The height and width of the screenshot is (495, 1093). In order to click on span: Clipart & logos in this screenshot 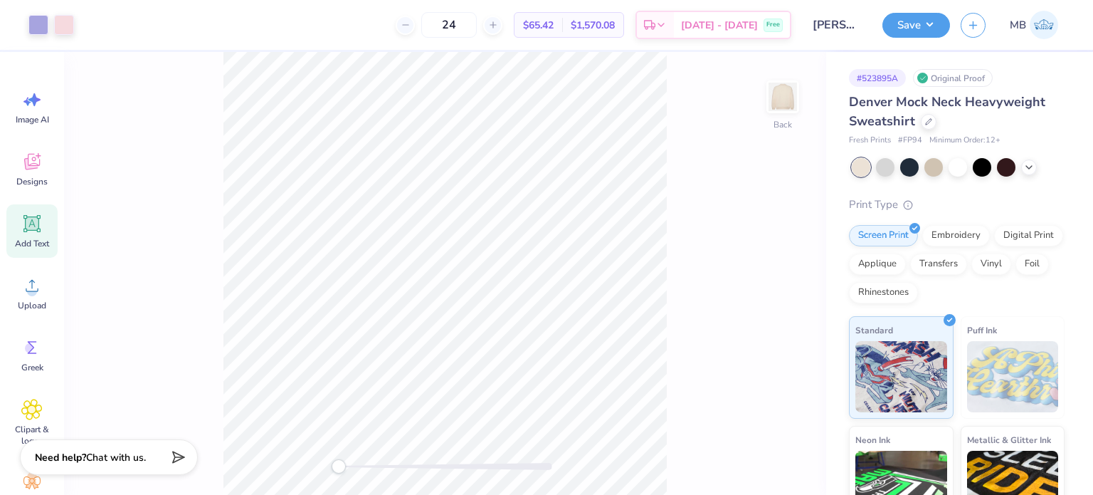, I will do `click(32, 435)`.